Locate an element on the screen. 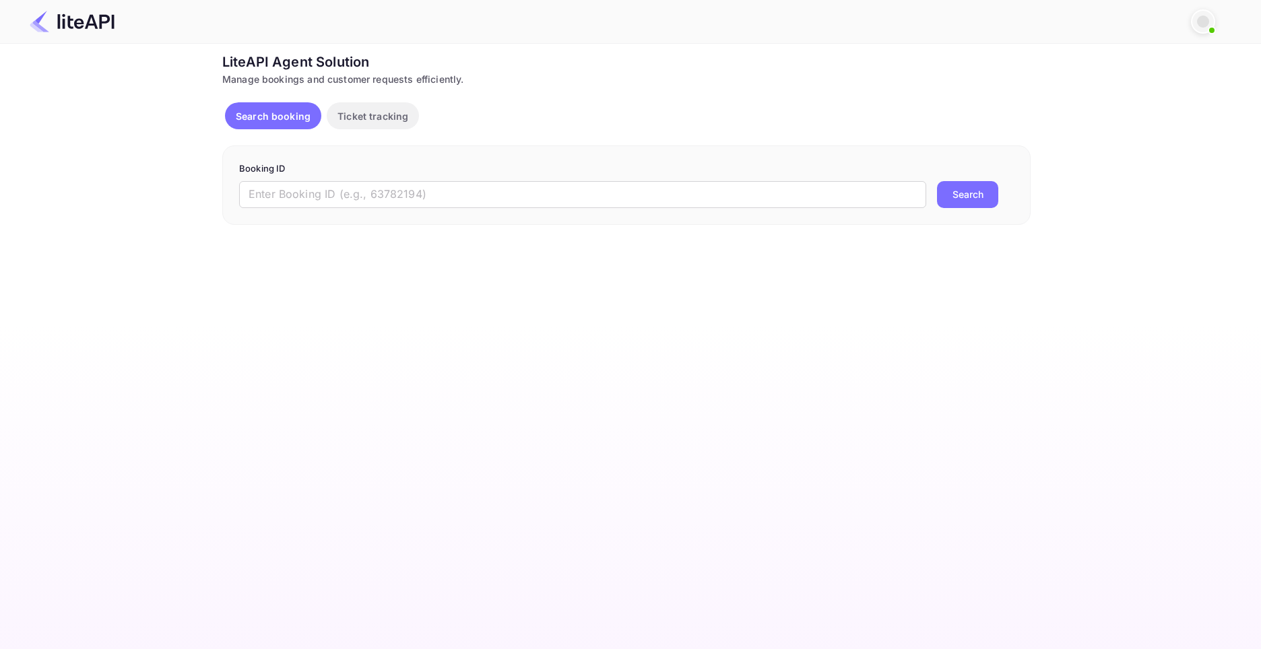 The height and width of the screenshot is (649, 1261). p: Booking ID is located at coordinates (627, 169).